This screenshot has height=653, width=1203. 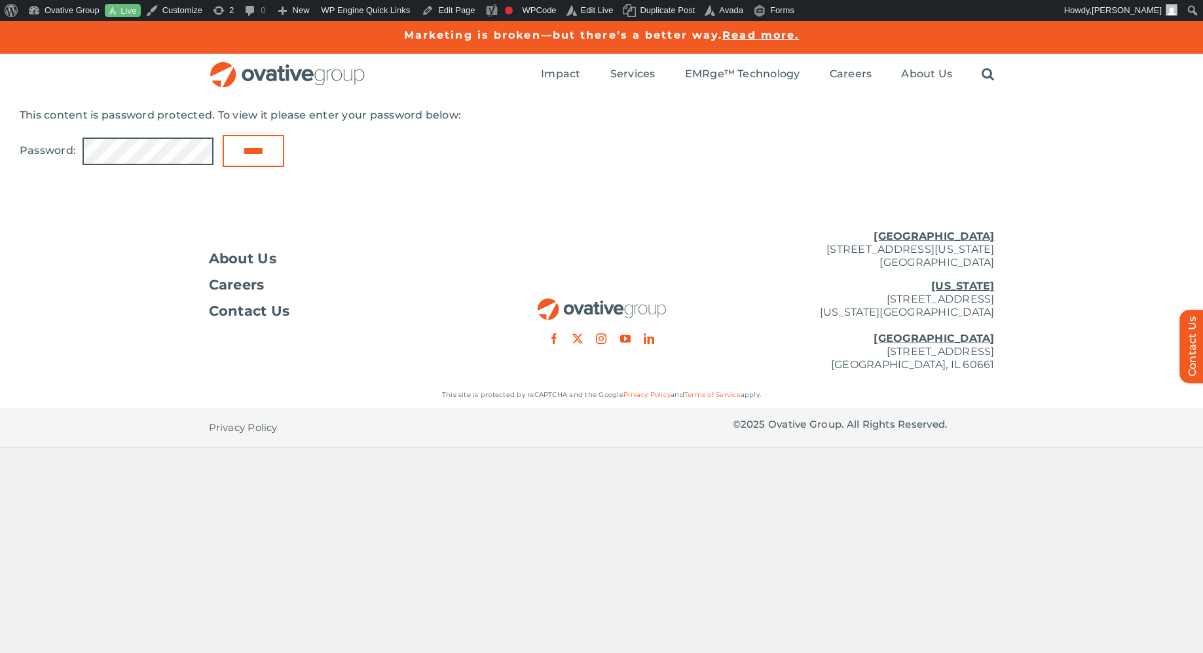 What do you see at coordinates (760, 35) in the screenshot?
I see `a: Read more.` at bounding box center [760, 35].